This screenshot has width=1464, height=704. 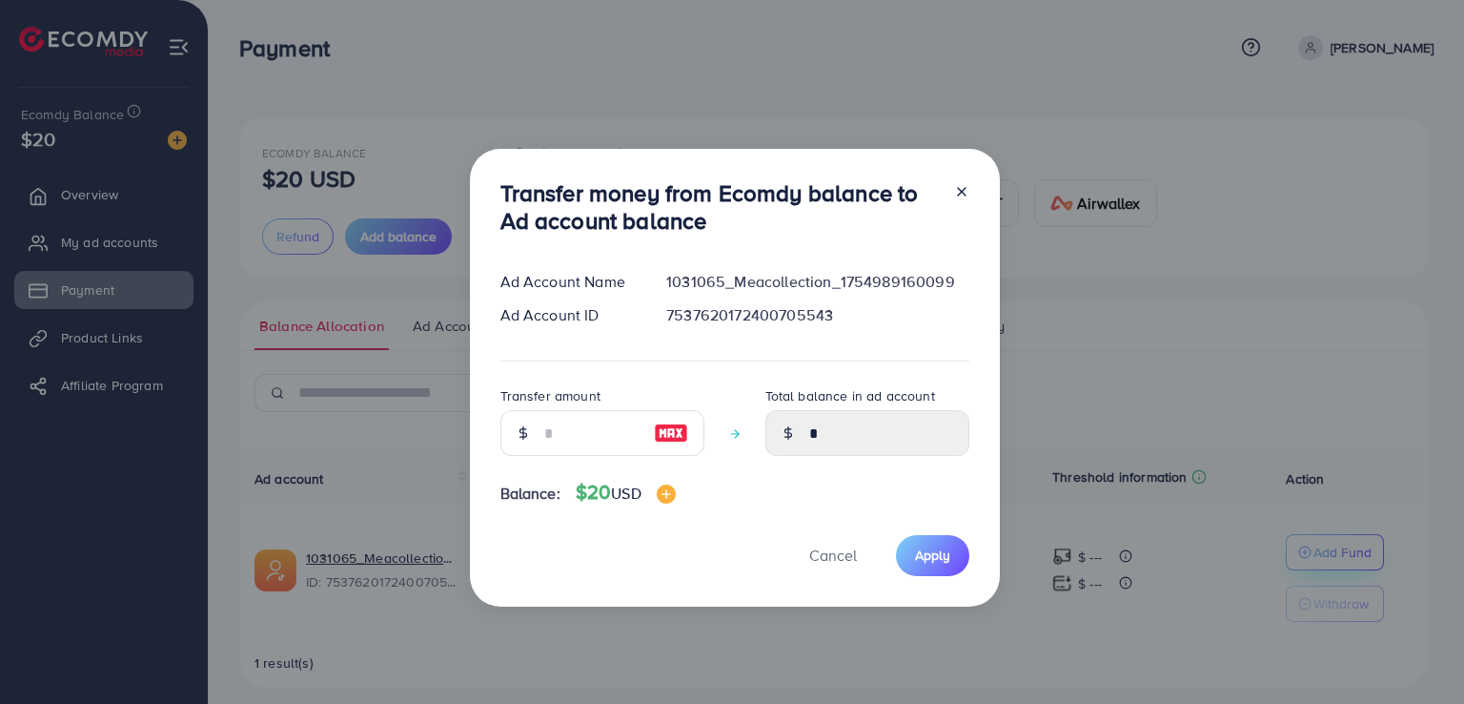 What do you see at coordinates (625, 493) in the screenshot?
I see `span: USD` at bounding box center [625, 493].